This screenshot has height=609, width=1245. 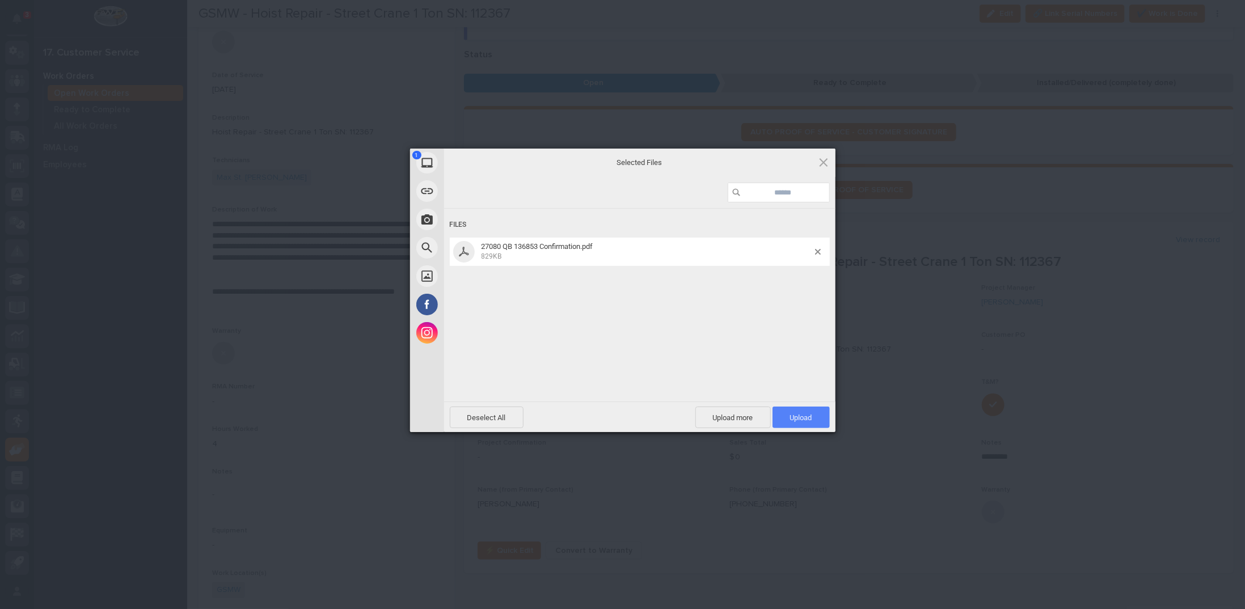 What do you see at coordinates (417, 155) in the screenshot?
I see `span: 1` at bounding box center [417, 155].